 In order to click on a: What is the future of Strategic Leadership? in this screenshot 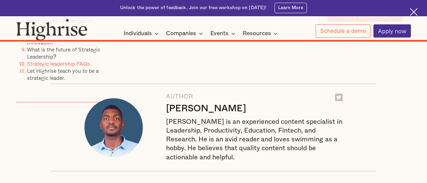, I will do `click(63, 53)`.